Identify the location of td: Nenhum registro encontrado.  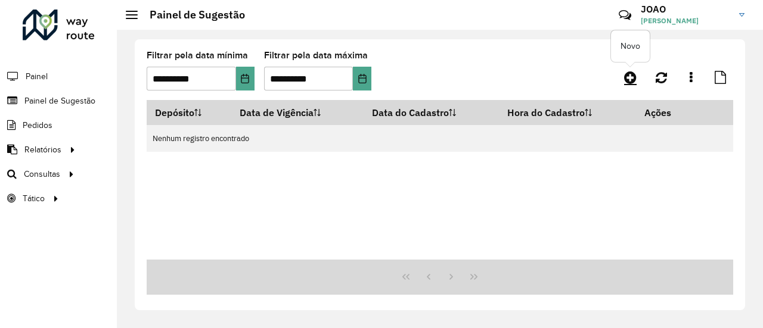
(440, 138).